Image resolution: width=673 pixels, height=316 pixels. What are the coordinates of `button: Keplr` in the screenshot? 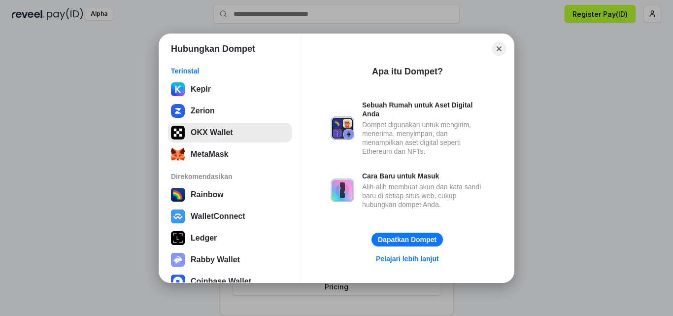 It's located at (229, 89).